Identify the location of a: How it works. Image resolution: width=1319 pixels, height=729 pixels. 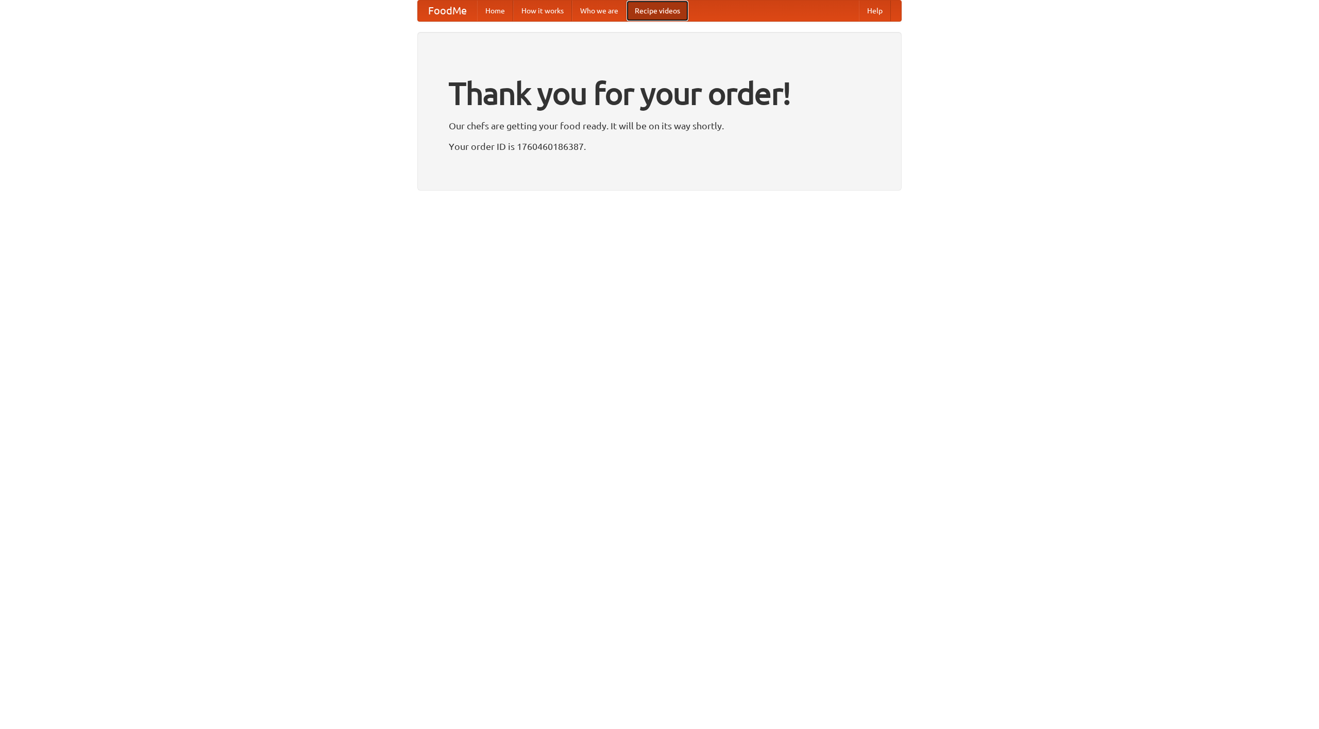
(542, 11).